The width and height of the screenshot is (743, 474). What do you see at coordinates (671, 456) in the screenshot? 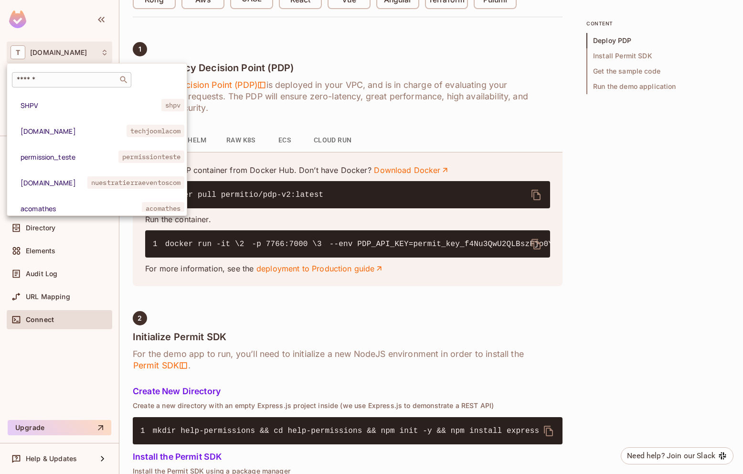
I see `div: Need help? Join our Slack` at bounding box center [671, 456].